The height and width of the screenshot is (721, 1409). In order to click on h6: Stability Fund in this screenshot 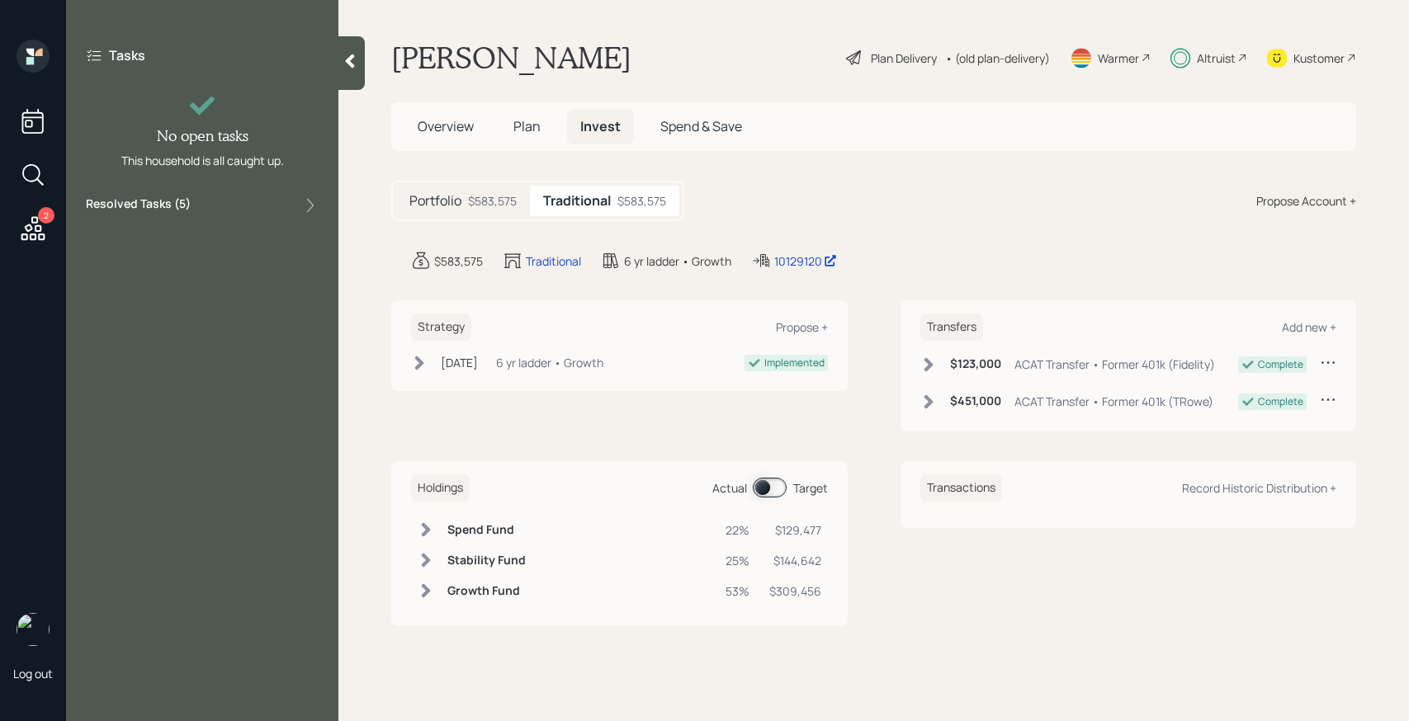, I will do `click(486, 560)`.